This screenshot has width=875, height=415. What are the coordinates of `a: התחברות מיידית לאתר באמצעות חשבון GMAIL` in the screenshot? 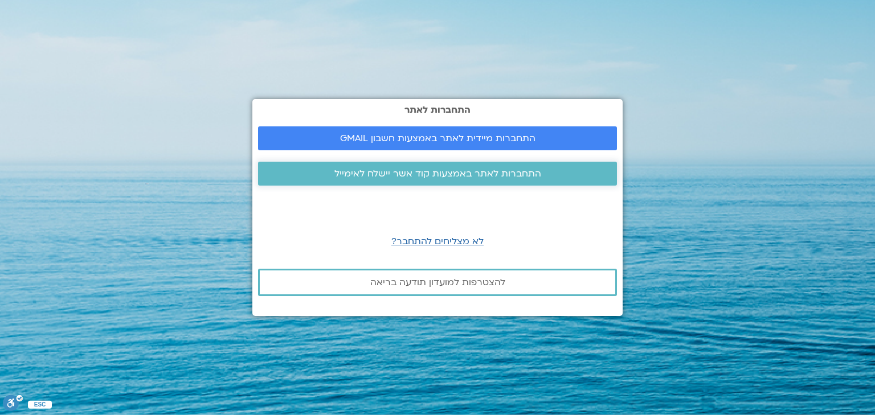 It's located at (437, 138).